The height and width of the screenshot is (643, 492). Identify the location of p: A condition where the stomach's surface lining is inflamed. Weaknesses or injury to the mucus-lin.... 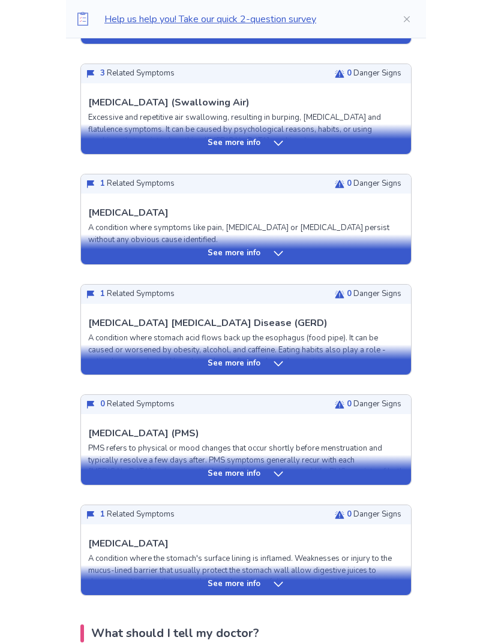
(246, 583).